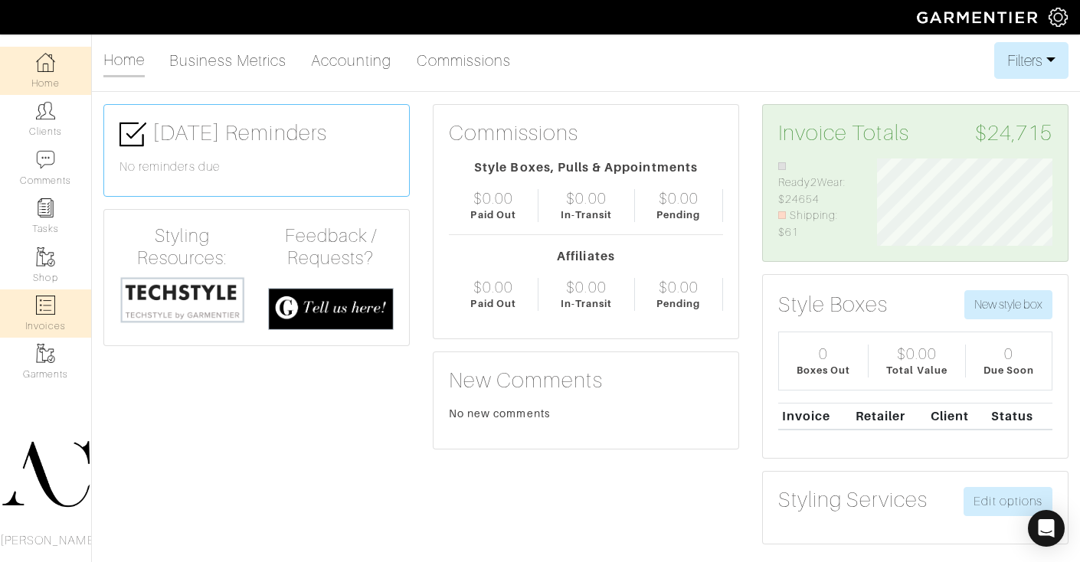  What do you see at coordinates (182, 248) in the screenshot?
I see `h4: Styling Resources:` at bounding box center [182, 248].